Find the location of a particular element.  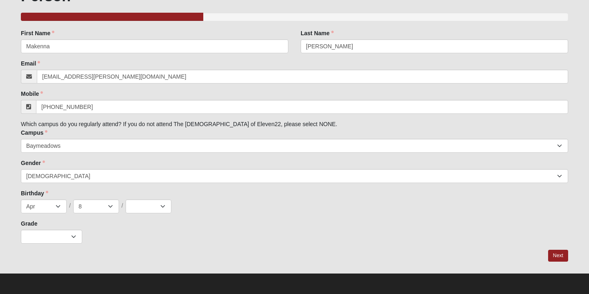

label: Email is located at coordinates (30, 63).